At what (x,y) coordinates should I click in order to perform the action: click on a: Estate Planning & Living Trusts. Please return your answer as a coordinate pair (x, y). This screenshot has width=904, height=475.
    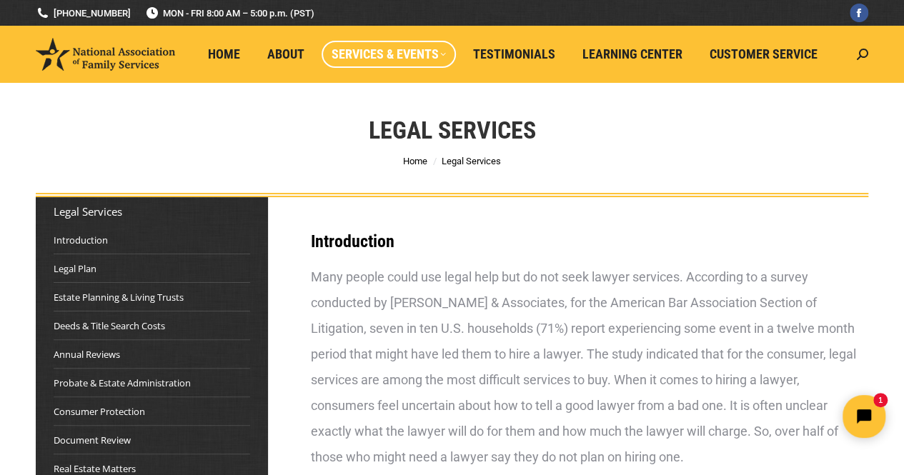
    Looking at the image, I should click on (119, 297).